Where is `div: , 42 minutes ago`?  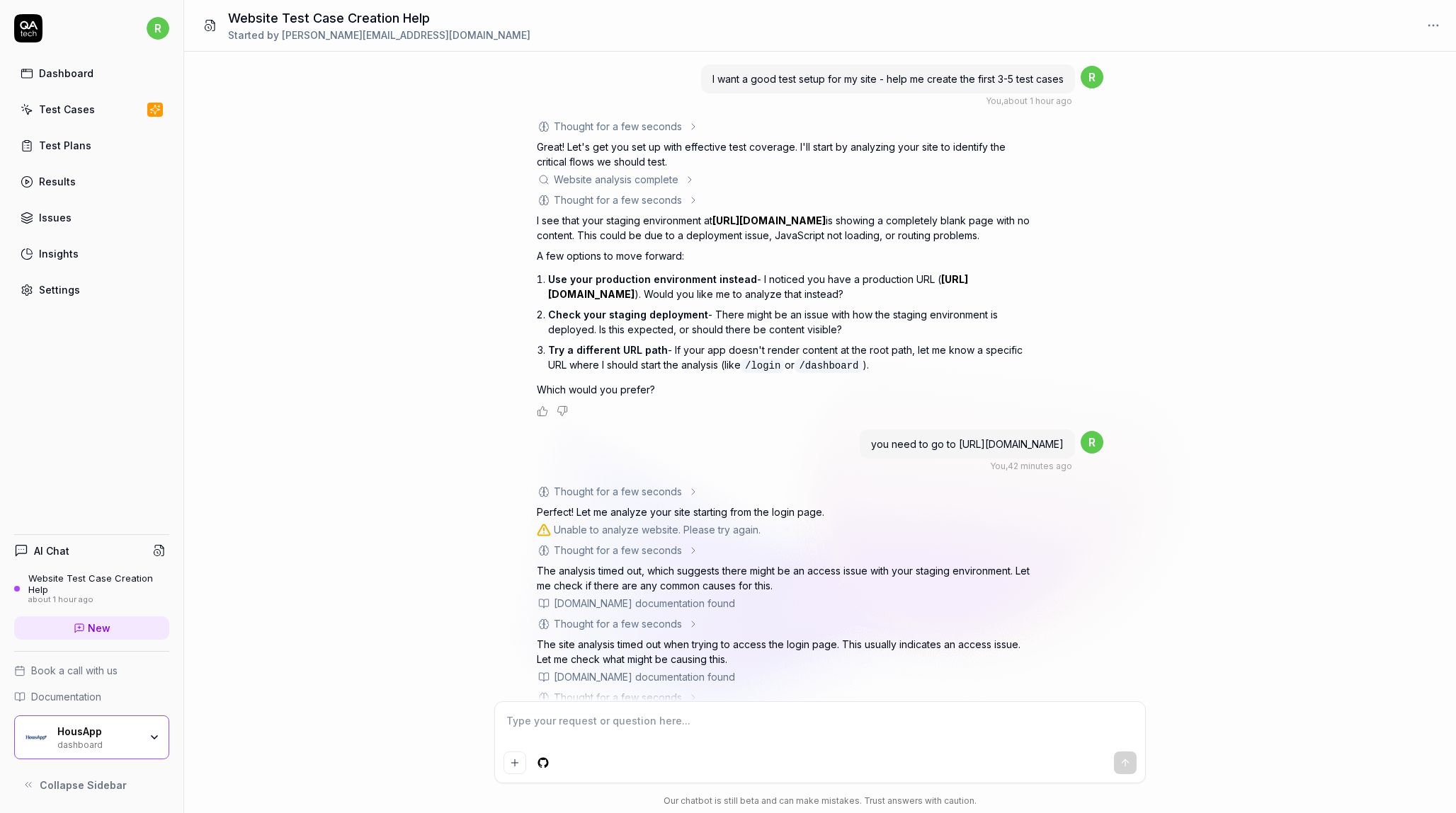 div: , 42 minutes ago is located at coordinates (1031, 467).